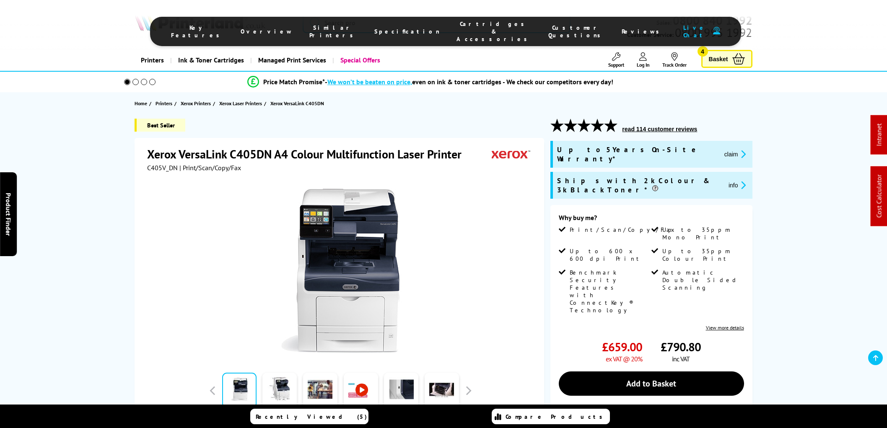 Image resolution: width=887 pixels, height=428 pixels. What do you see at coordinates (624, 359) in the screenshot?
I see `span: ex VAT @ 20%` at bounding box center [624, 359].